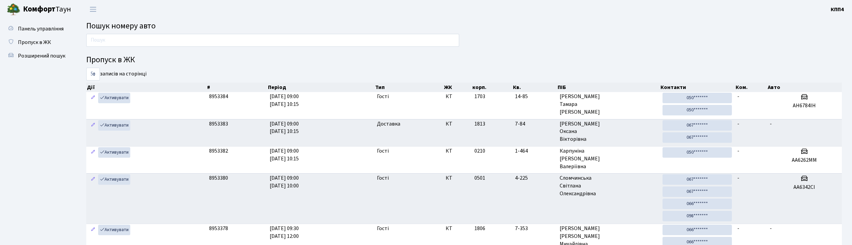  I want to click on span: 4-225, so click(535, 178).